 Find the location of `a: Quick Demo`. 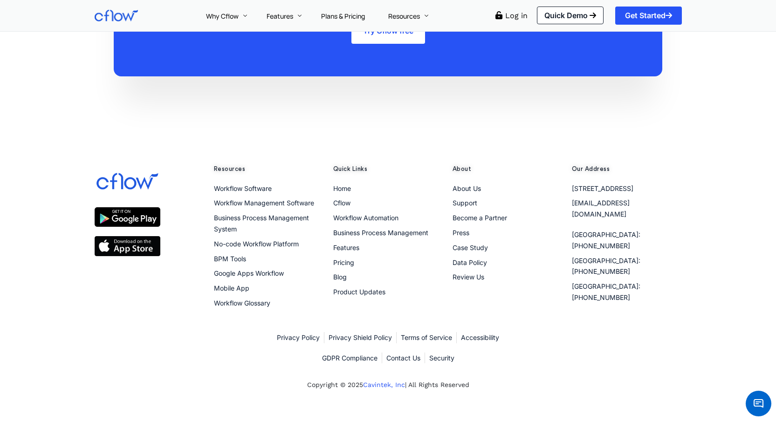

a: Quick Demo is located at coordinates (570, 15).